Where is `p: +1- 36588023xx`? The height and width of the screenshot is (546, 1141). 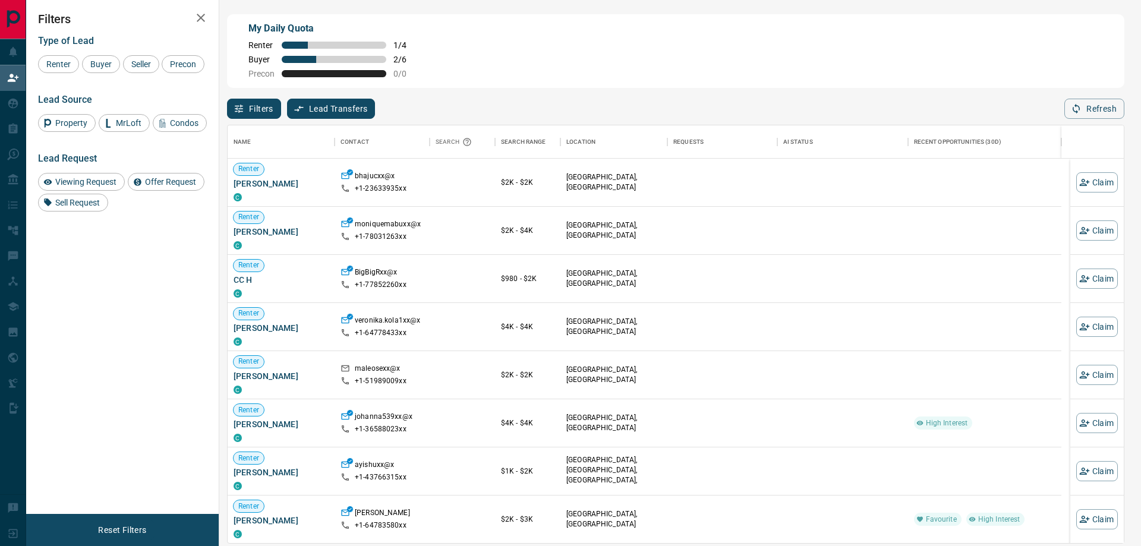 p: +1- 36588023xx is located at coordinates (380, 429).